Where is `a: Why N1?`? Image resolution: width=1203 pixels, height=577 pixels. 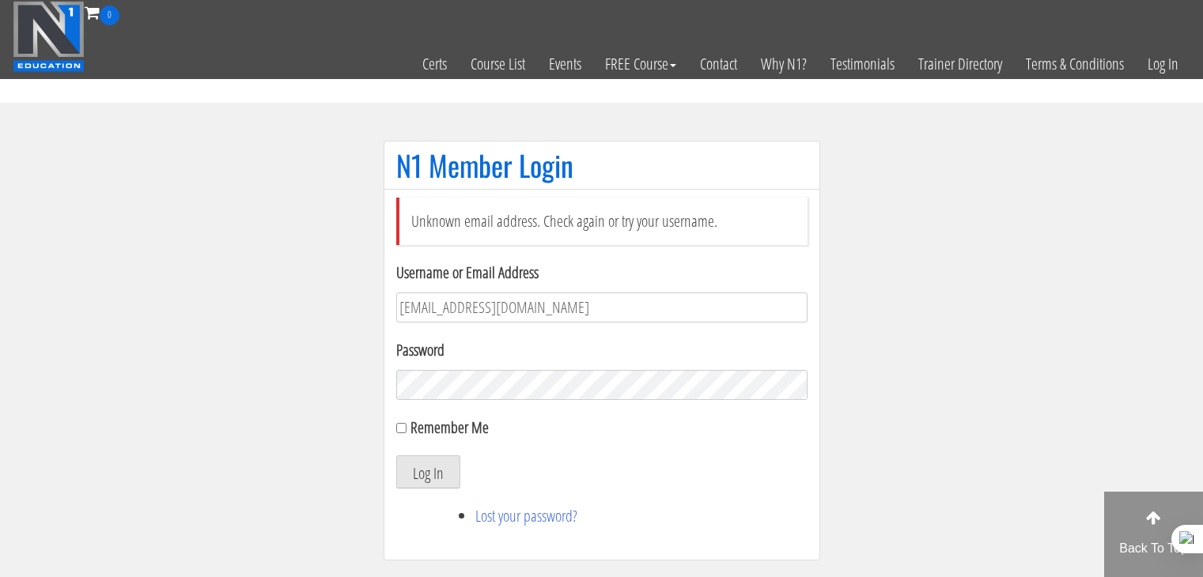 a: Why N1? is located at coordinates (783, 64).